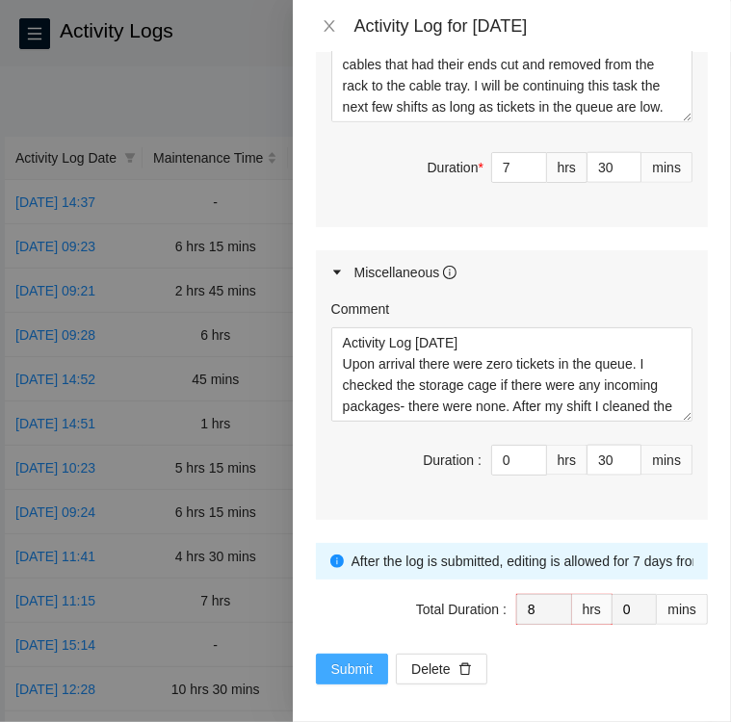 The width and height of the screenshot is (731, 722). I want to click on span: close, so click(329, 26).